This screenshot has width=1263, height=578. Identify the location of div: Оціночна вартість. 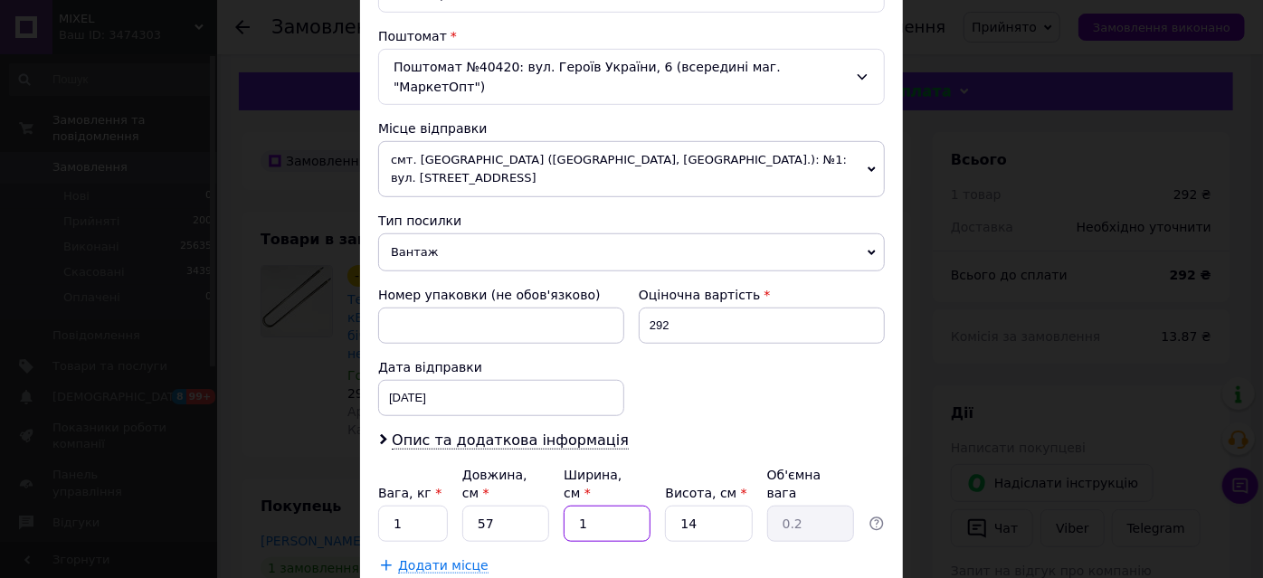
(762, 295).